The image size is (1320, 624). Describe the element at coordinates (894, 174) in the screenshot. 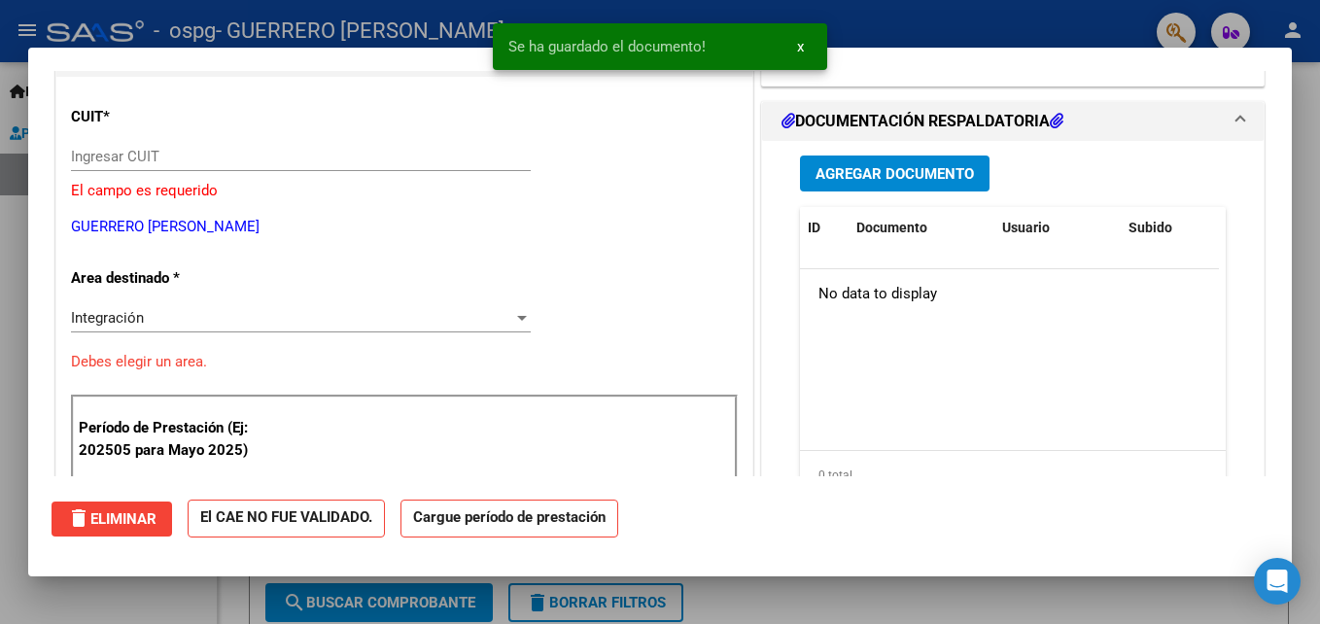

I see `span: Agregar Documento` at that location.